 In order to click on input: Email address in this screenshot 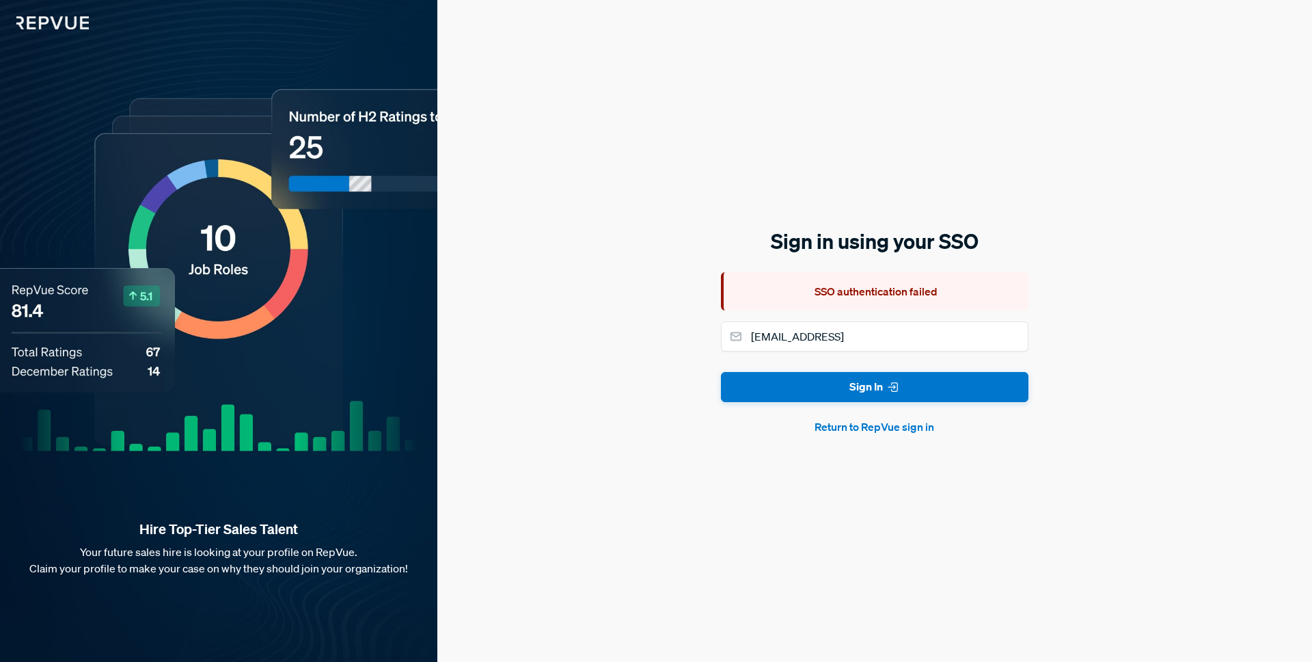, I will do `click(875, 336)`.